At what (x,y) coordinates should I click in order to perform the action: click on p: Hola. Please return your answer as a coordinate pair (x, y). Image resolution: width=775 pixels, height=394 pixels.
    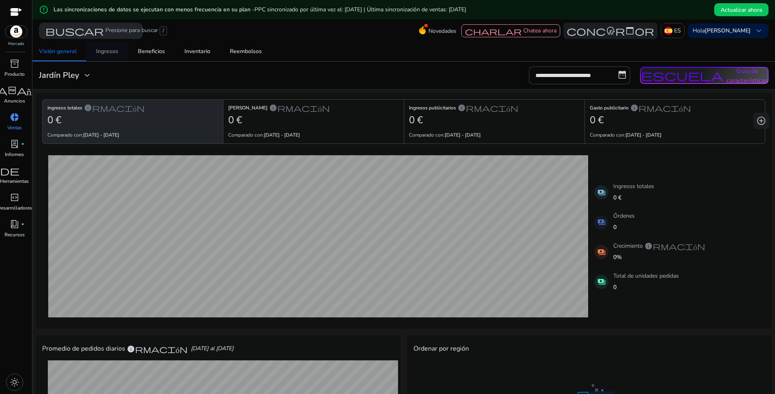
    Looking at the image, I should click on (722, 31).